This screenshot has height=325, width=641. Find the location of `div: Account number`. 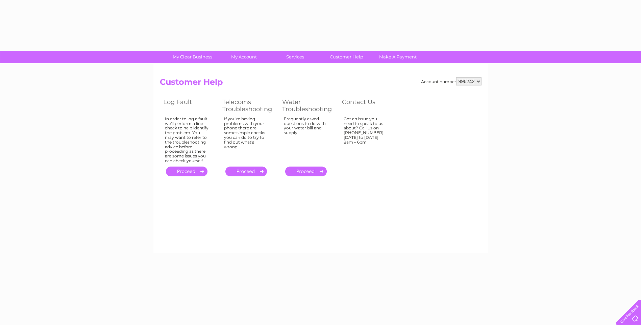

div: Account number is located at coordinates (451, 81).